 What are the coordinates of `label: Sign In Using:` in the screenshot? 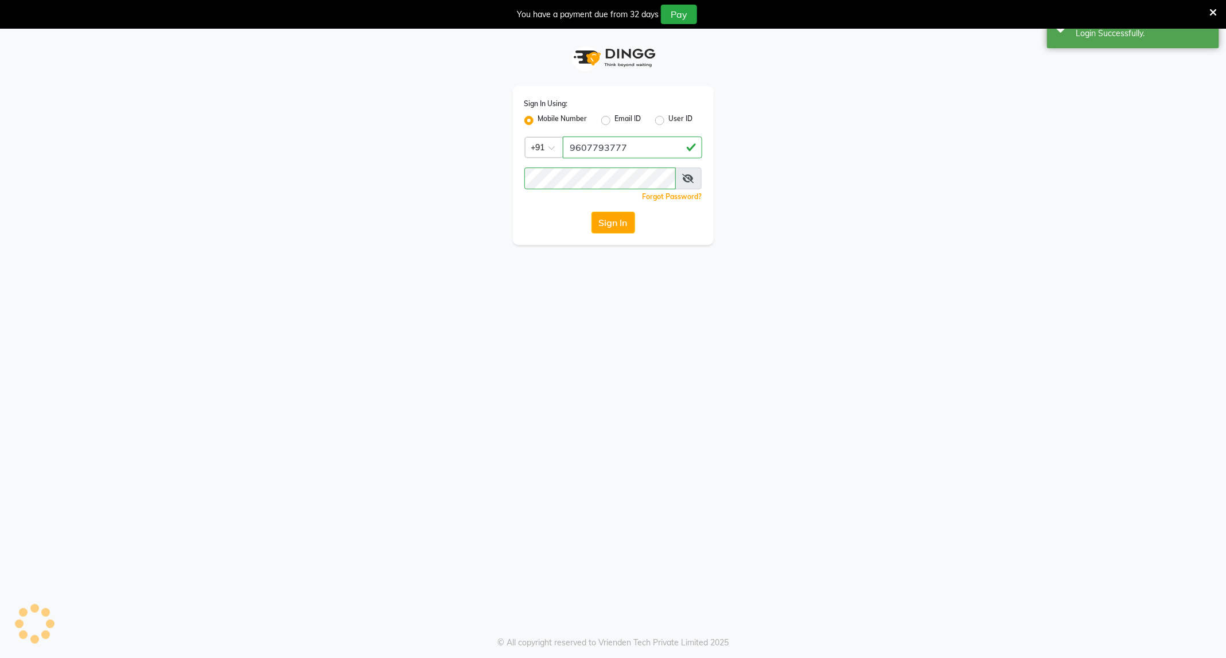 It's located at (546, 104).